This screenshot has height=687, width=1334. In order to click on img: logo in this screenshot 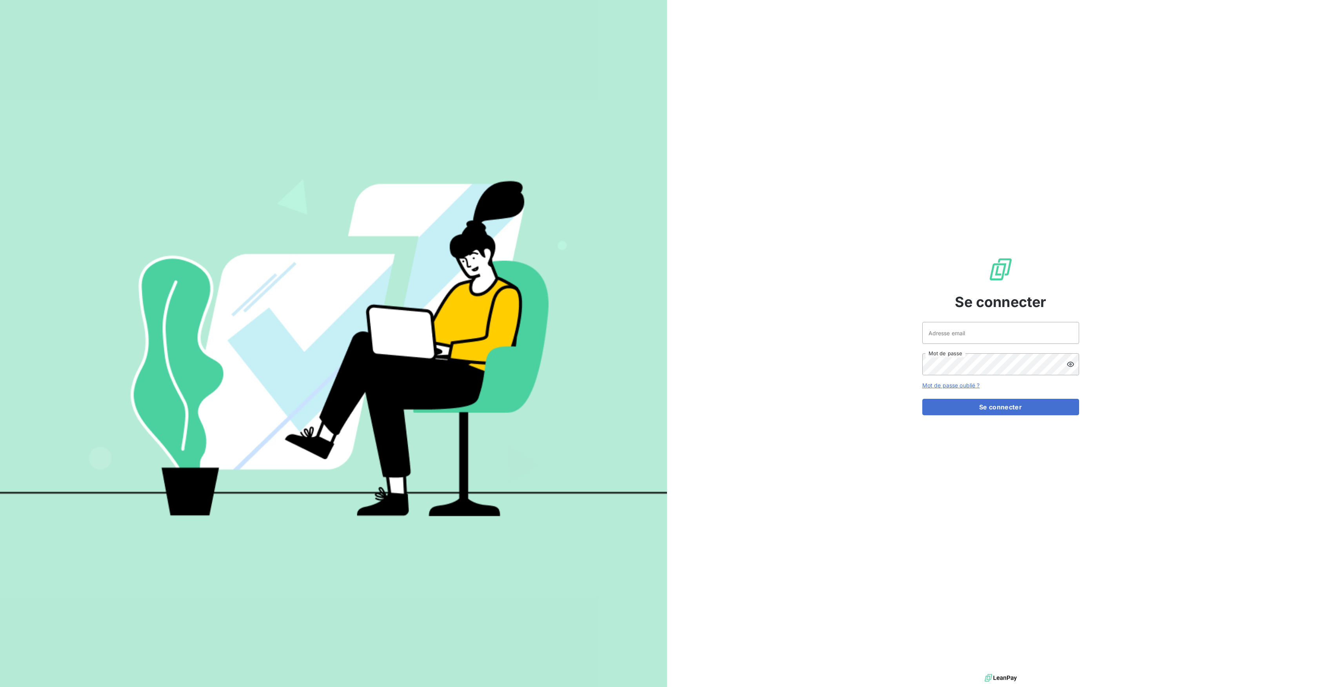, I will do `click(1000, 678)`.